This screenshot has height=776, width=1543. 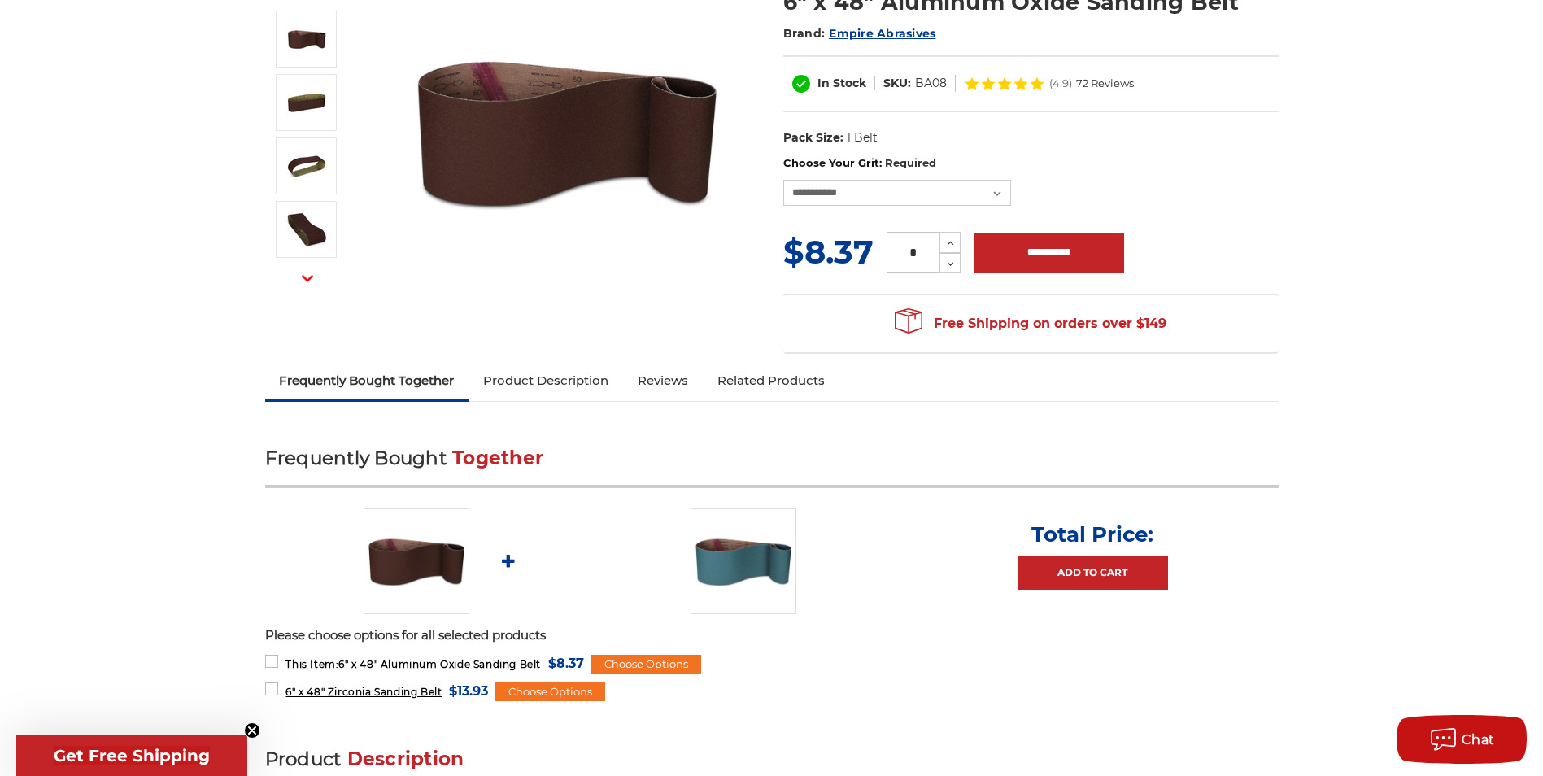 What do you see at coordinates (307, 102) in the screenshot?
I see `img: 6" x 48" AOX Sanding Belt` at bounding box center [307, 102].